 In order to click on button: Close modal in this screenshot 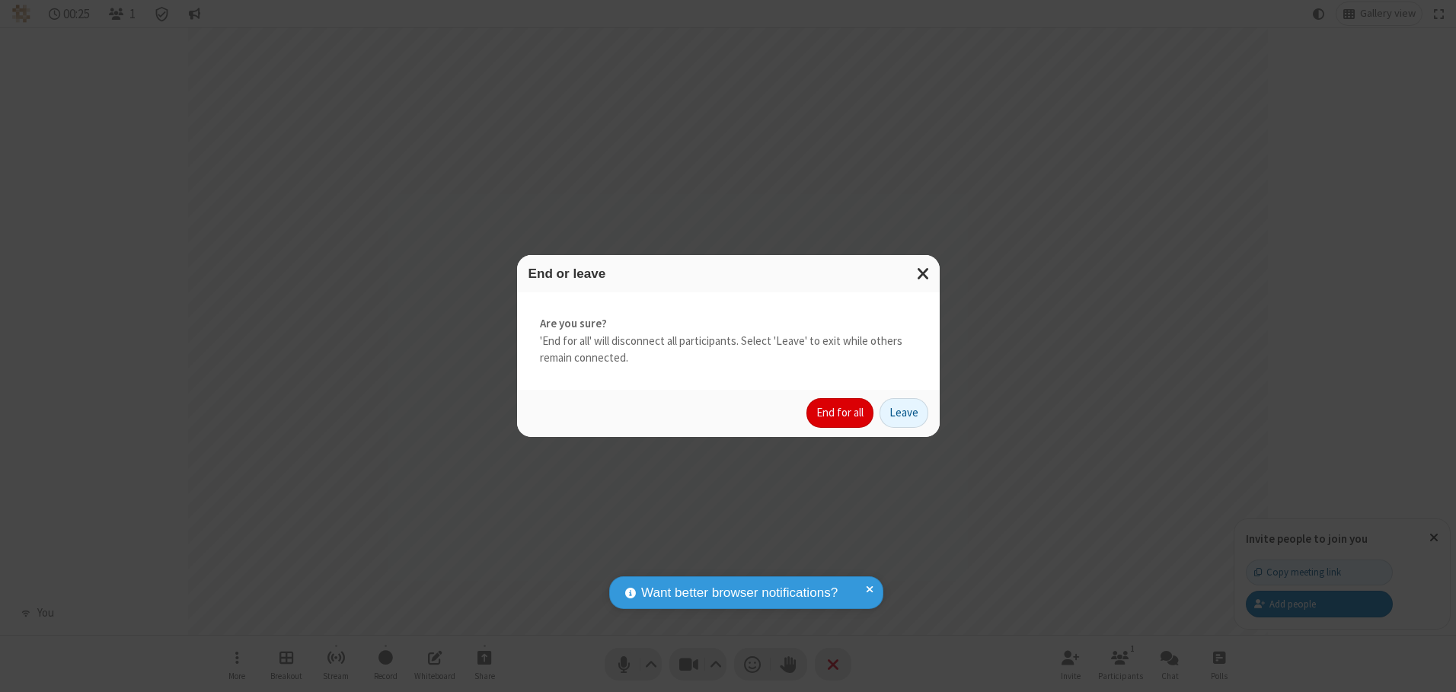, I will do `click(924, 273)`.